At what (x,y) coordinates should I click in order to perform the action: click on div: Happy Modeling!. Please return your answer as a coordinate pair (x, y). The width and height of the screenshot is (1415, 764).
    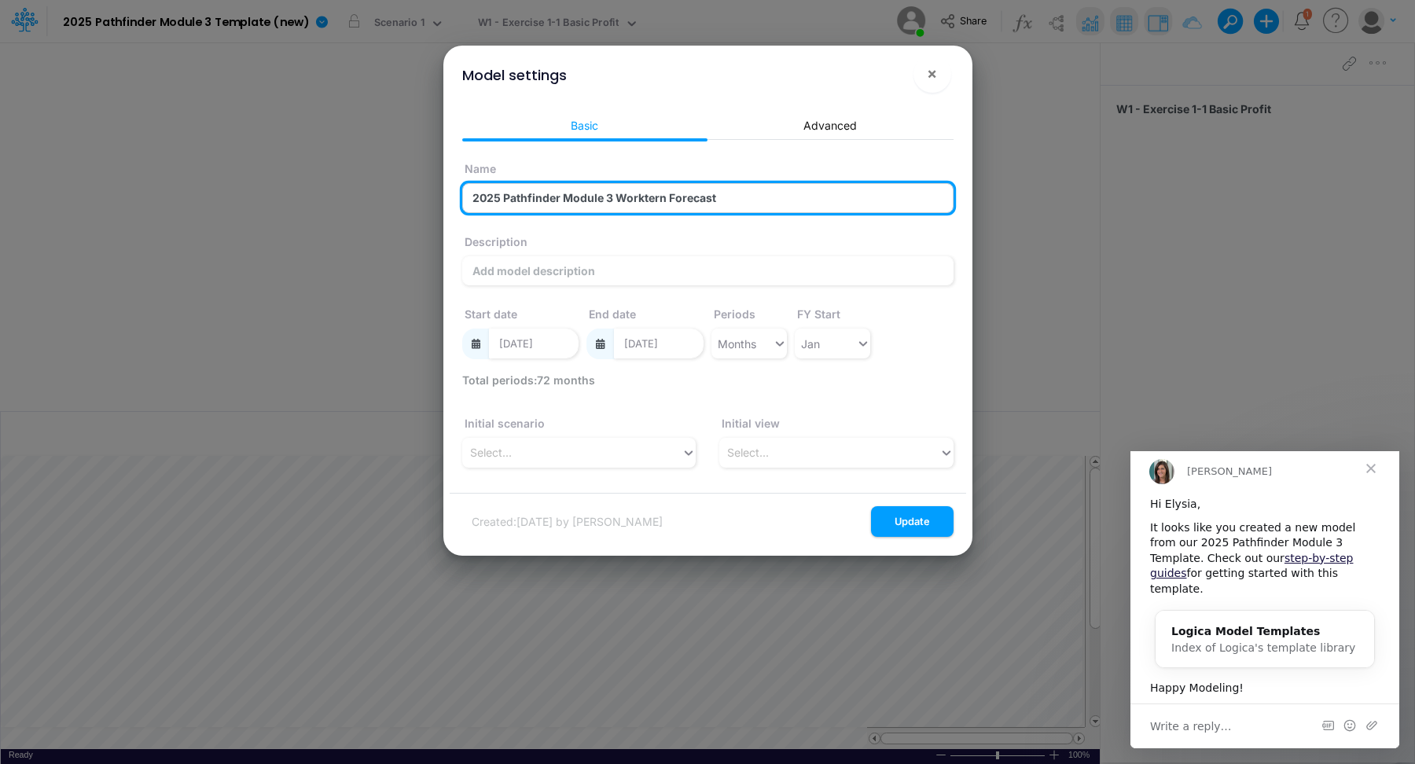
    Looking at the image, I should click on (134, 237).